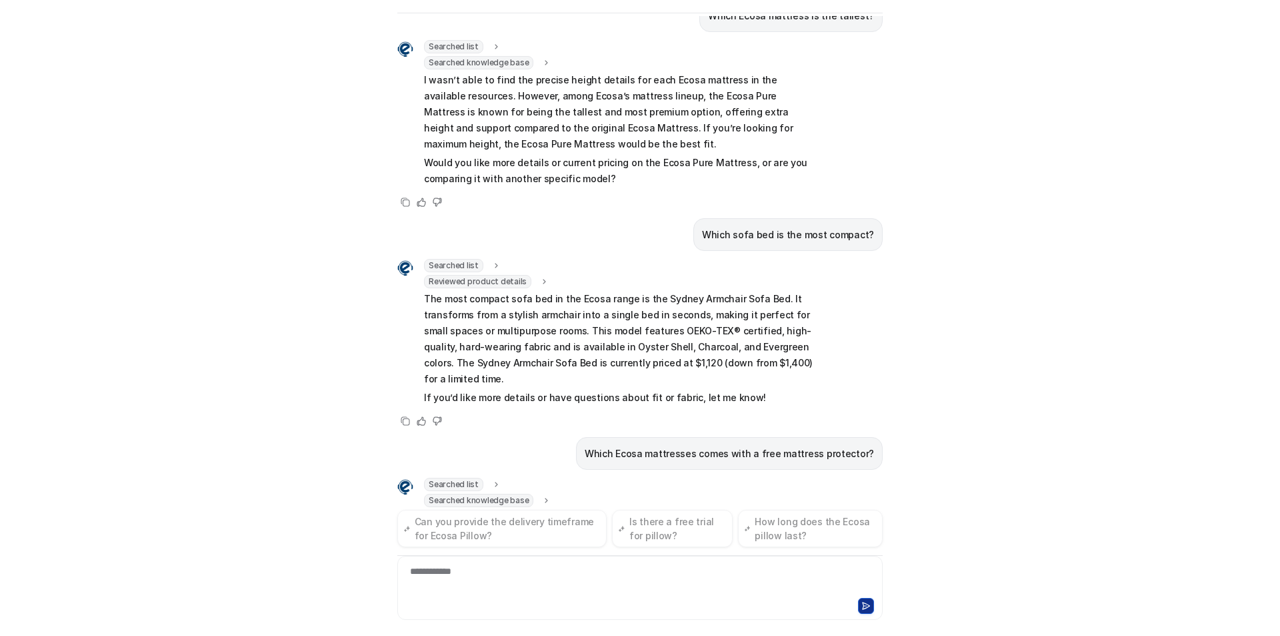 This screenshot has width=1280, height=636. Describe the element at coordinates (791, 16) in the screenshot. I see `p: Which Ecosa mattress is the tallest?` at that location.